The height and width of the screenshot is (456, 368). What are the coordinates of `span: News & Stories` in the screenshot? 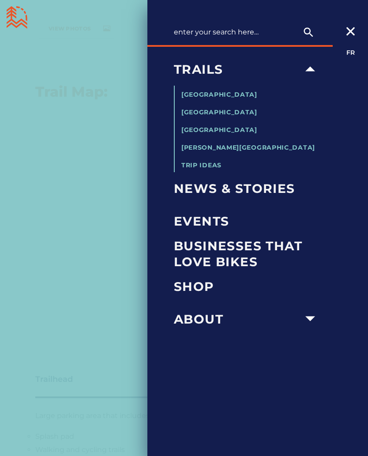 It's located at (247, 188).